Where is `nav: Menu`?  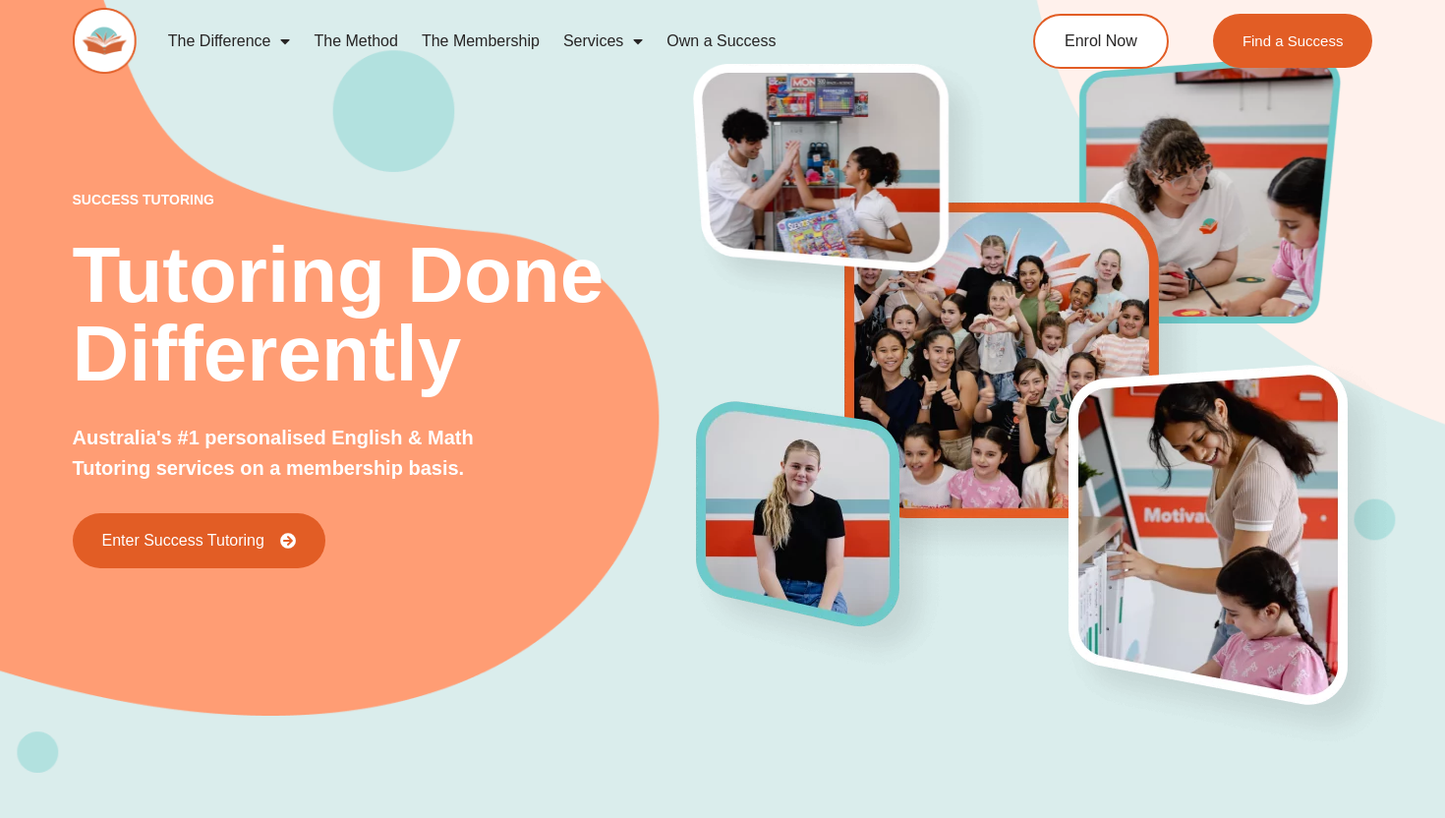 nav: Menu is located at coordinates (557, 41).